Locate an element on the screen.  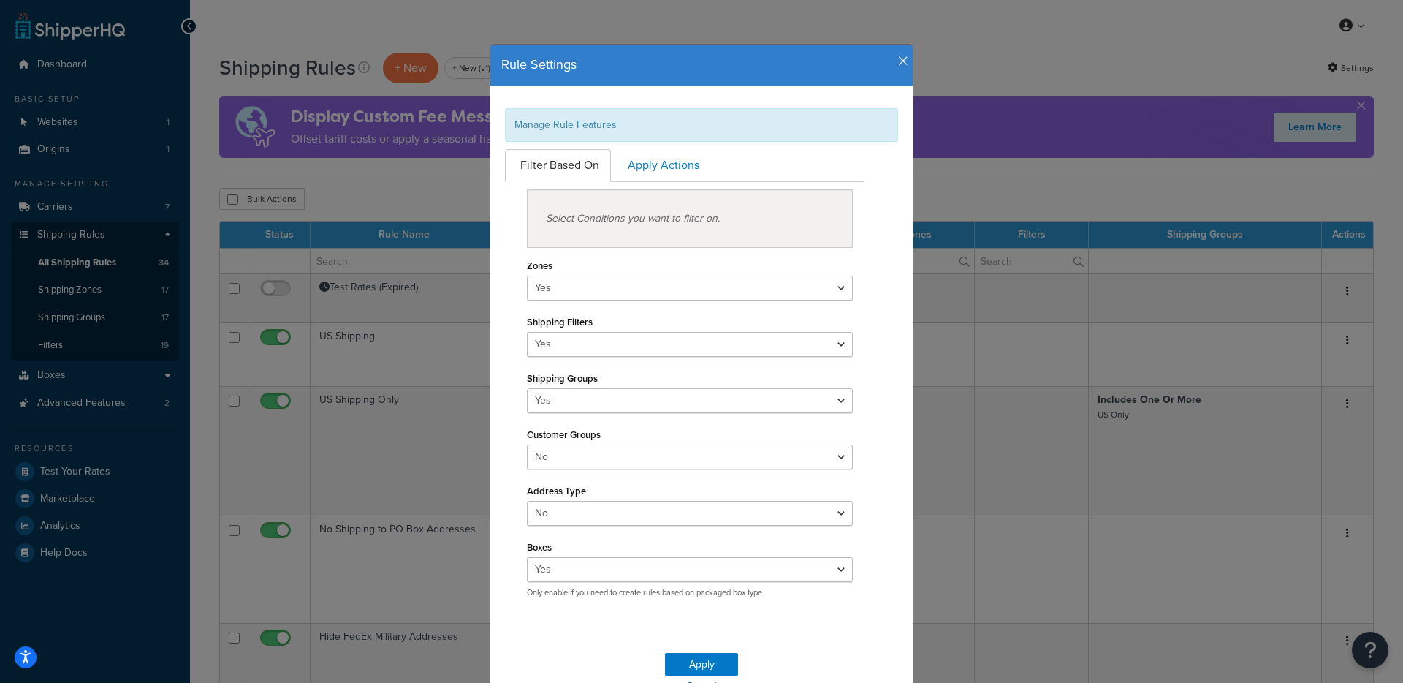
label: Shipping Groups is located at coordinates (562, 378).